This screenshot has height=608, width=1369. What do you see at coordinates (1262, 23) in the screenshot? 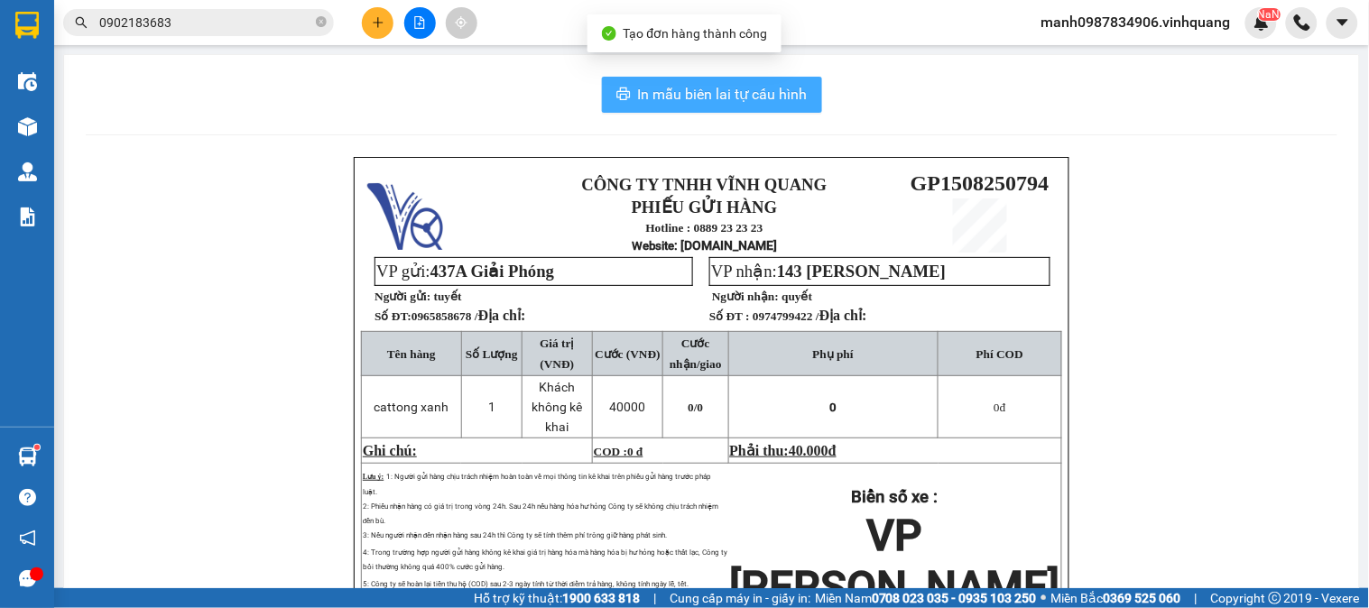
I see `img: icon-new-feature` at bounding box center [1262, 23].